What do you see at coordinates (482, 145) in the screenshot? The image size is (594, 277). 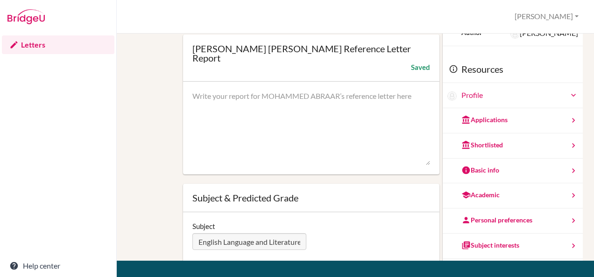 I see `div: Shortlisted` at bounding box center [482, 145].